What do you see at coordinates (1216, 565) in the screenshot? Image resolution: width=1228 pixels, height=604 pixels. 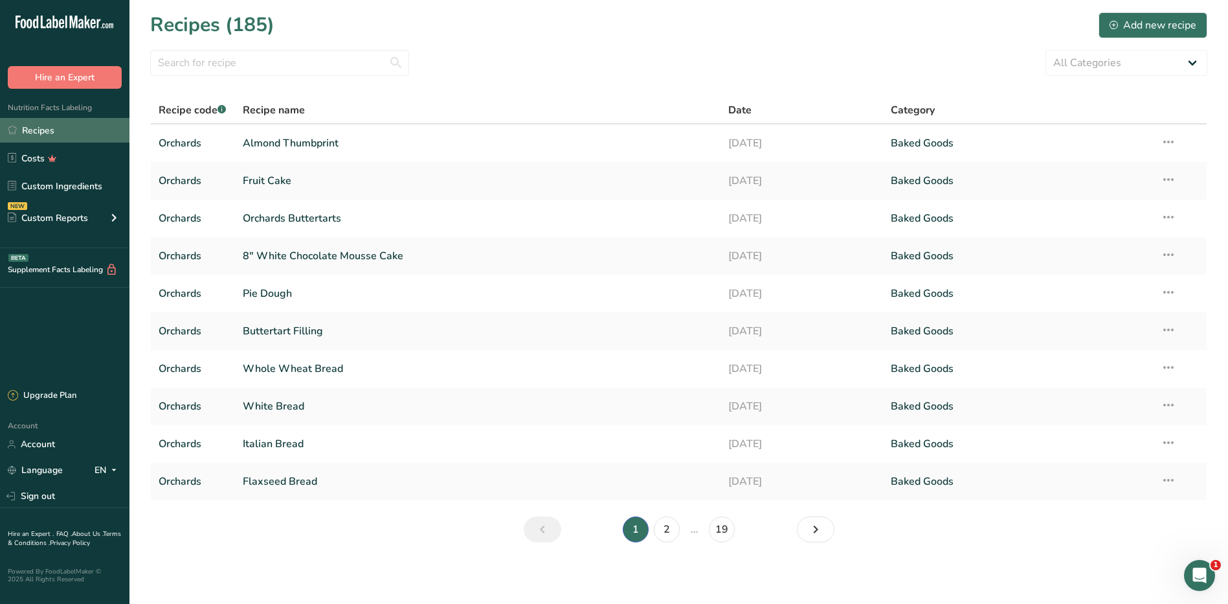 I see `span: 1` at bounding box center [1216, 565].